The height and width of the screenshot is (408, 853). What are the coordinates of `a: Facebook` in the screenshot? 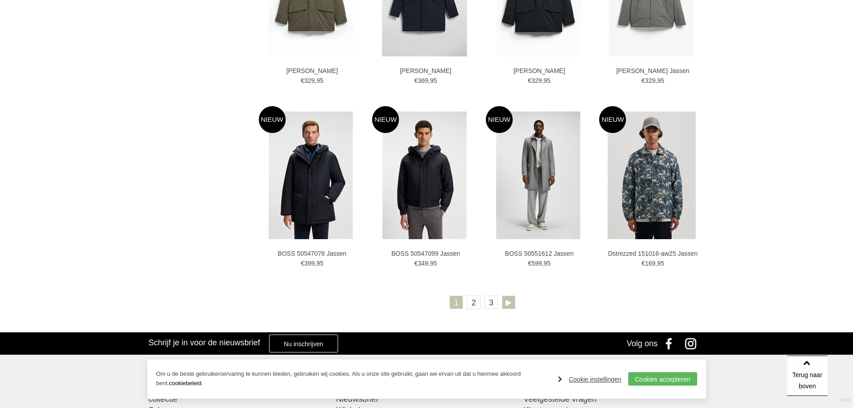 It's located at (671, 344).